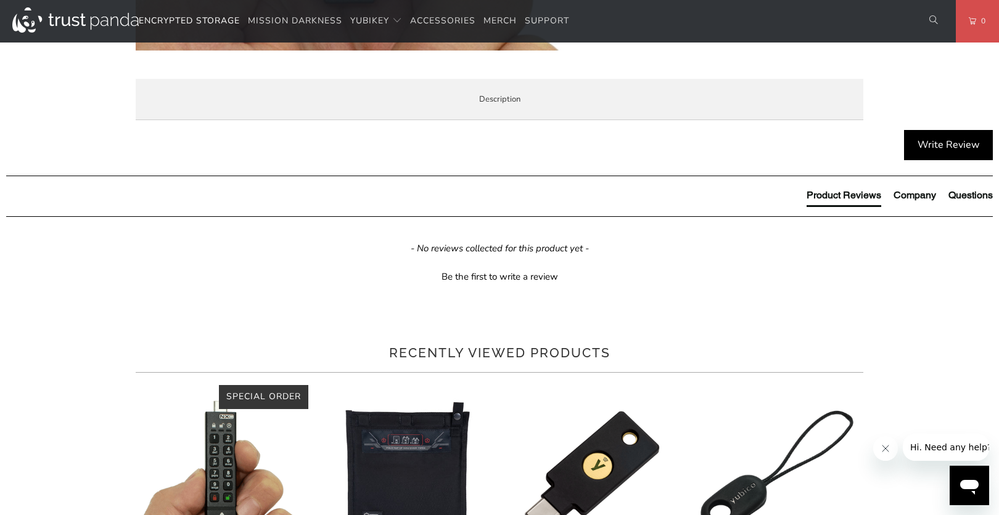 This screenshot has height=515, width=999. What do you see at coordinates (500, 21) in the screenshot?
I see `a: Merch` at bounding box center [500, 21].